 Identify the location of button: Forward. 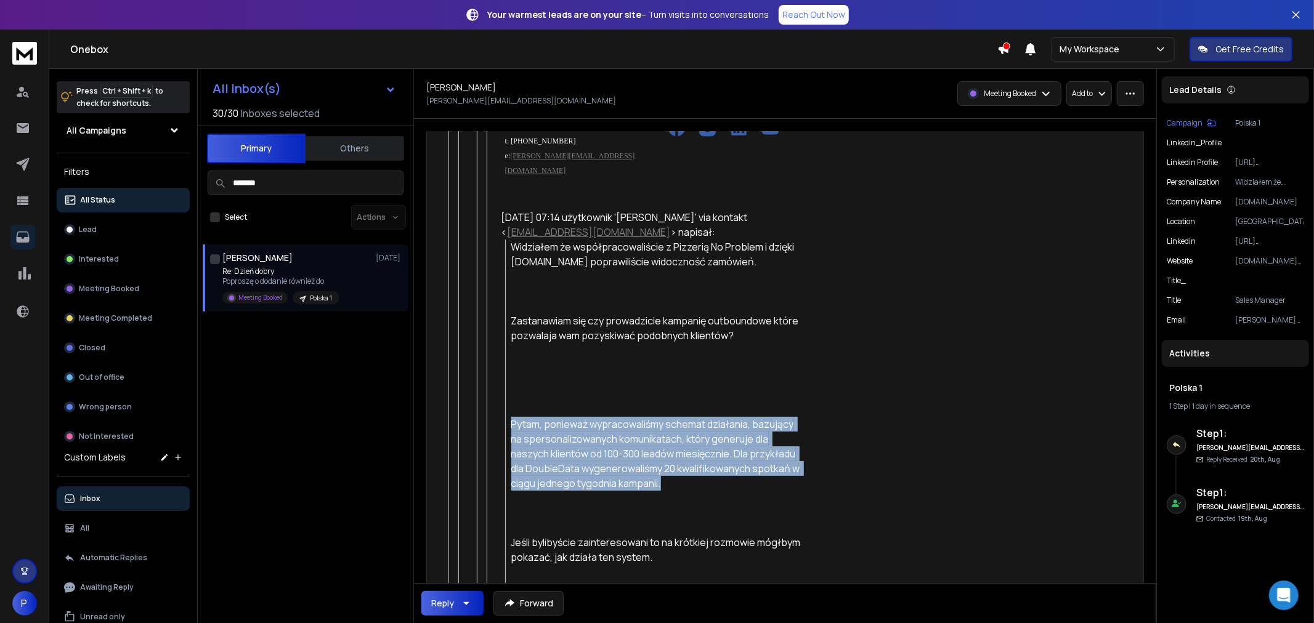
(529, 604).